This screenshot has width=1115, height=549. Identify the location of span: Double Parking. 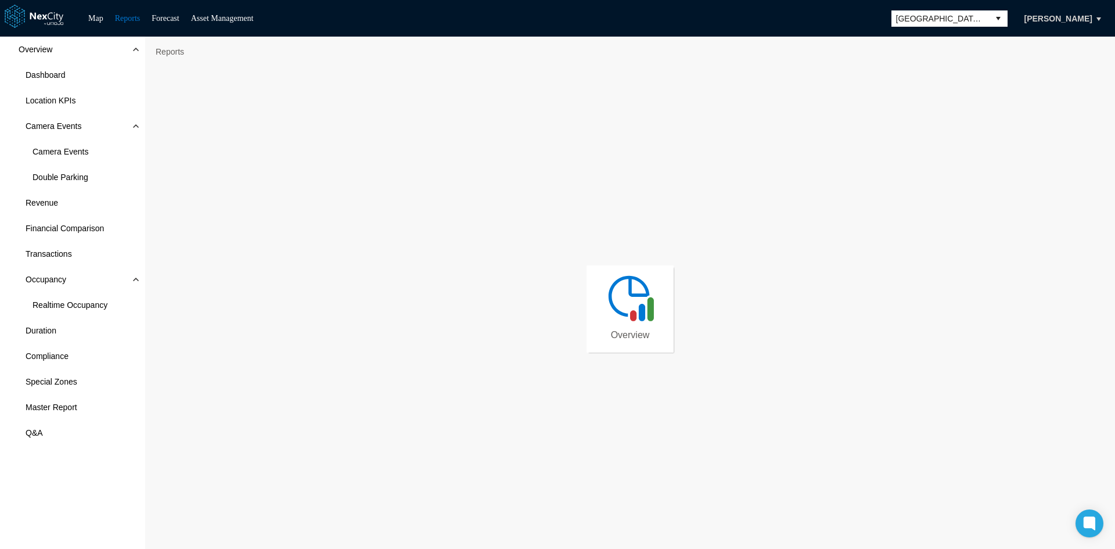
(60, 177).